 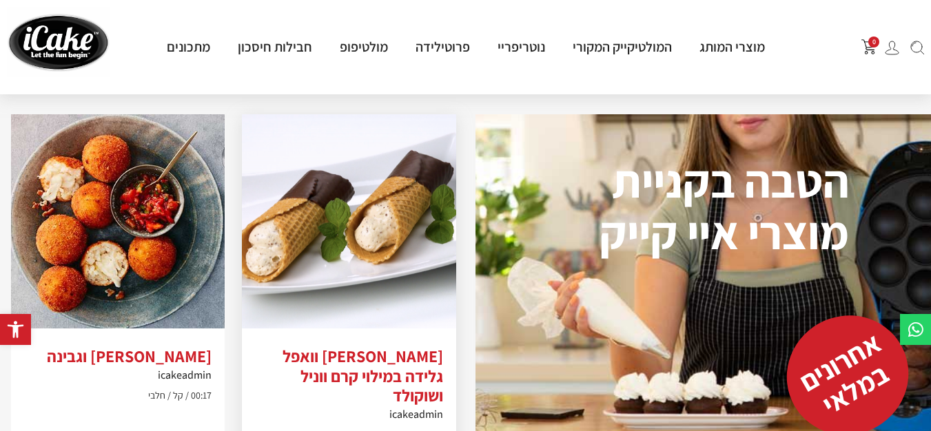 What do you see at coordinates (732, 47) in the screenshot?
I see `a: מוצרי המותג` at bounding box center [732, 47].